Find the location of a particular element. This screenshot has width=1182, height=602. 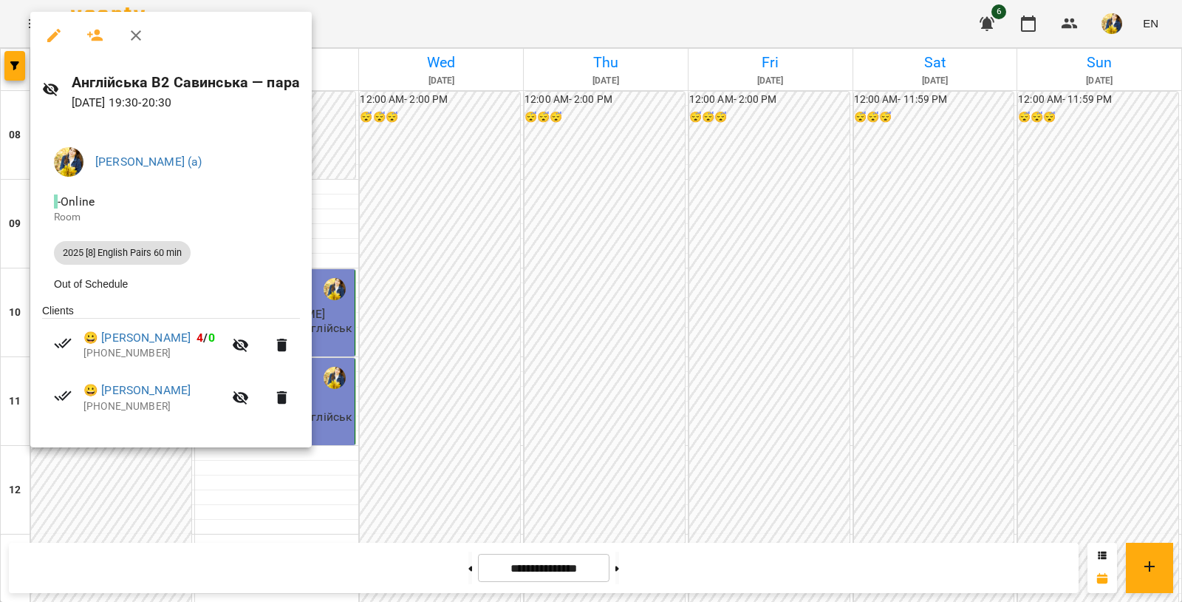

li: Out of Schedule is located at coordinates (171, 284).